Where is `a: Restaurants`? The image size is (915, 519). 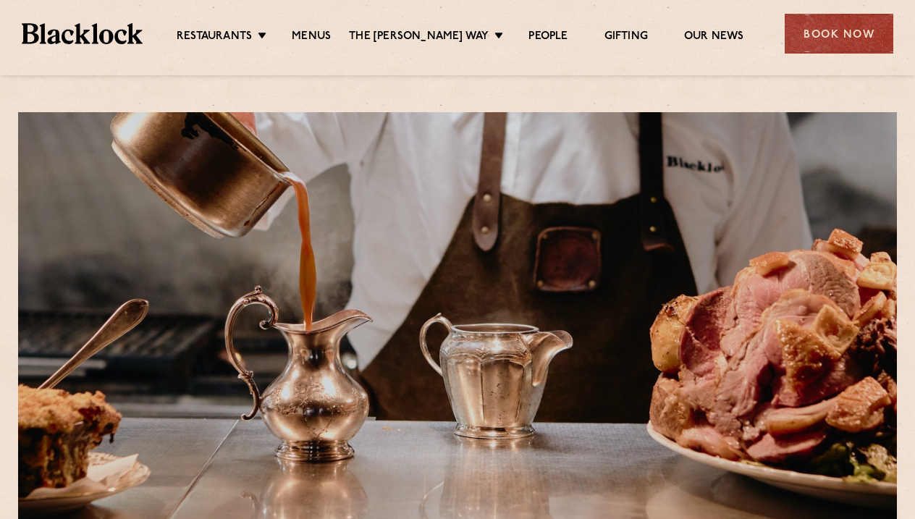 a: Restaurants is located at coordinates (214, 38).